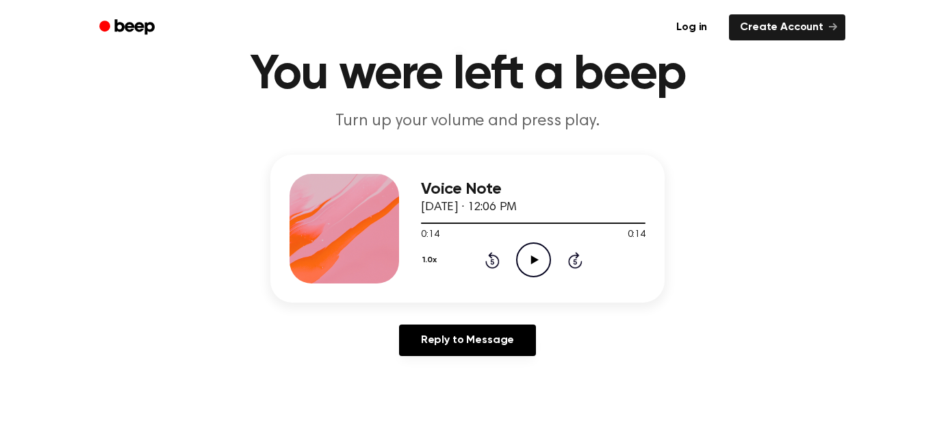 This screenshot has height=443, width=935. What do you see at coordinates (431, 260) in the screenshot?
I see `button: 1.0x` at bounding box center [431, 260].